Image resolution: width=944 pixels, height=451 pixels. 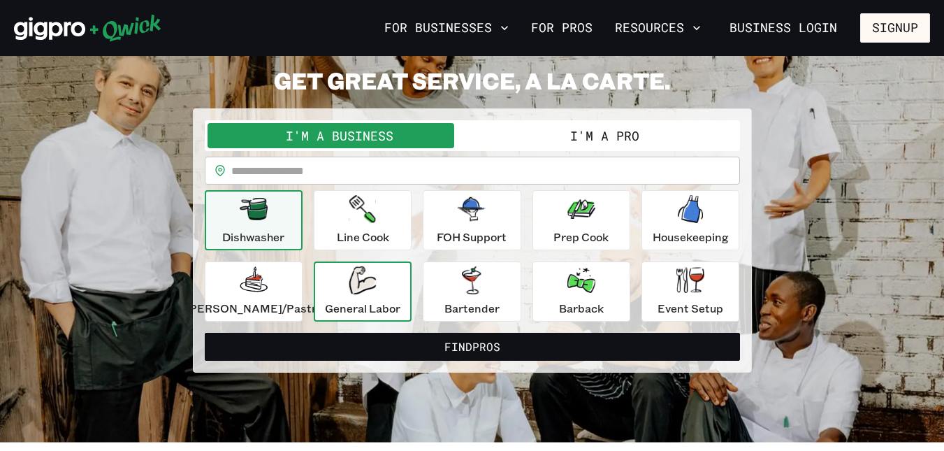 I want to click on button: I'm a Pro, so click(x=604, y=136).